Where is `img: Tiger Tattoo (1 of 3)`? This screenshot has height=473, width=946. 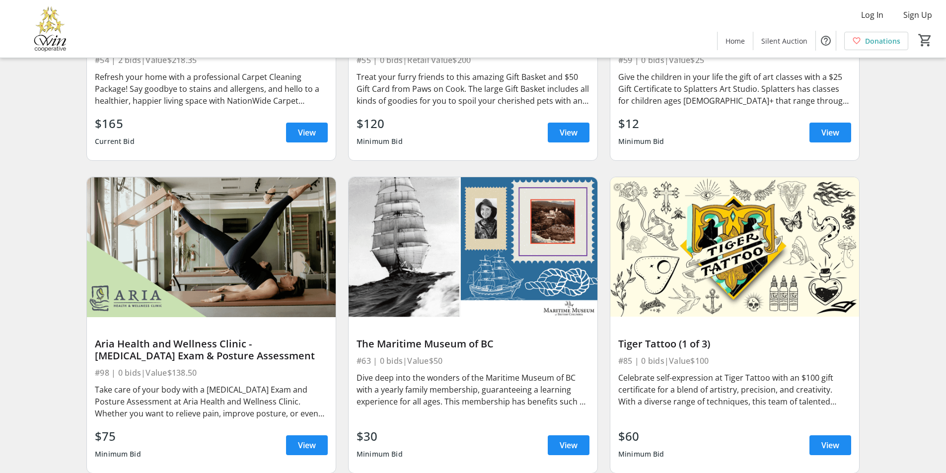
img: Tiger Tattoo (1 of 3) is located at coordinates (734, 247).